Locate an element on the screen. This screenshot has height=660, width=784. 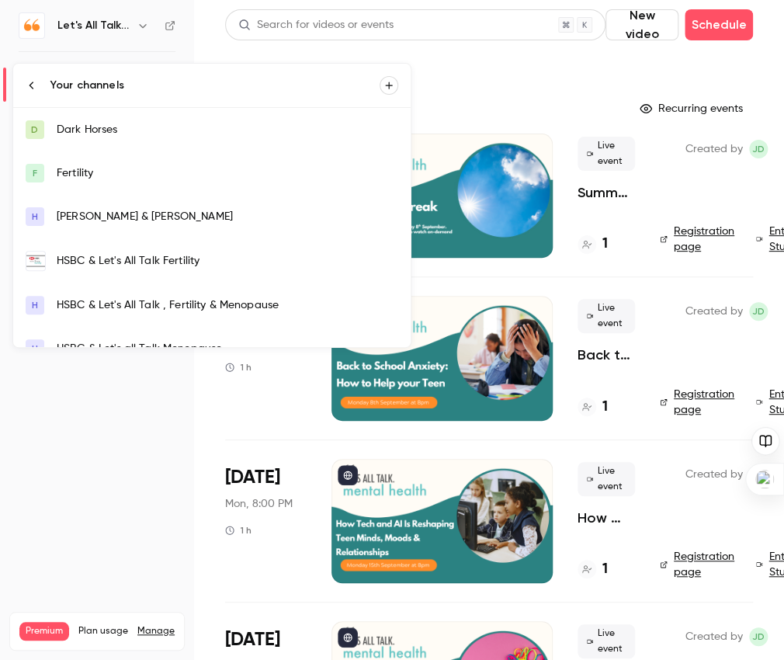
span: F is located at coordinates (35, 173).